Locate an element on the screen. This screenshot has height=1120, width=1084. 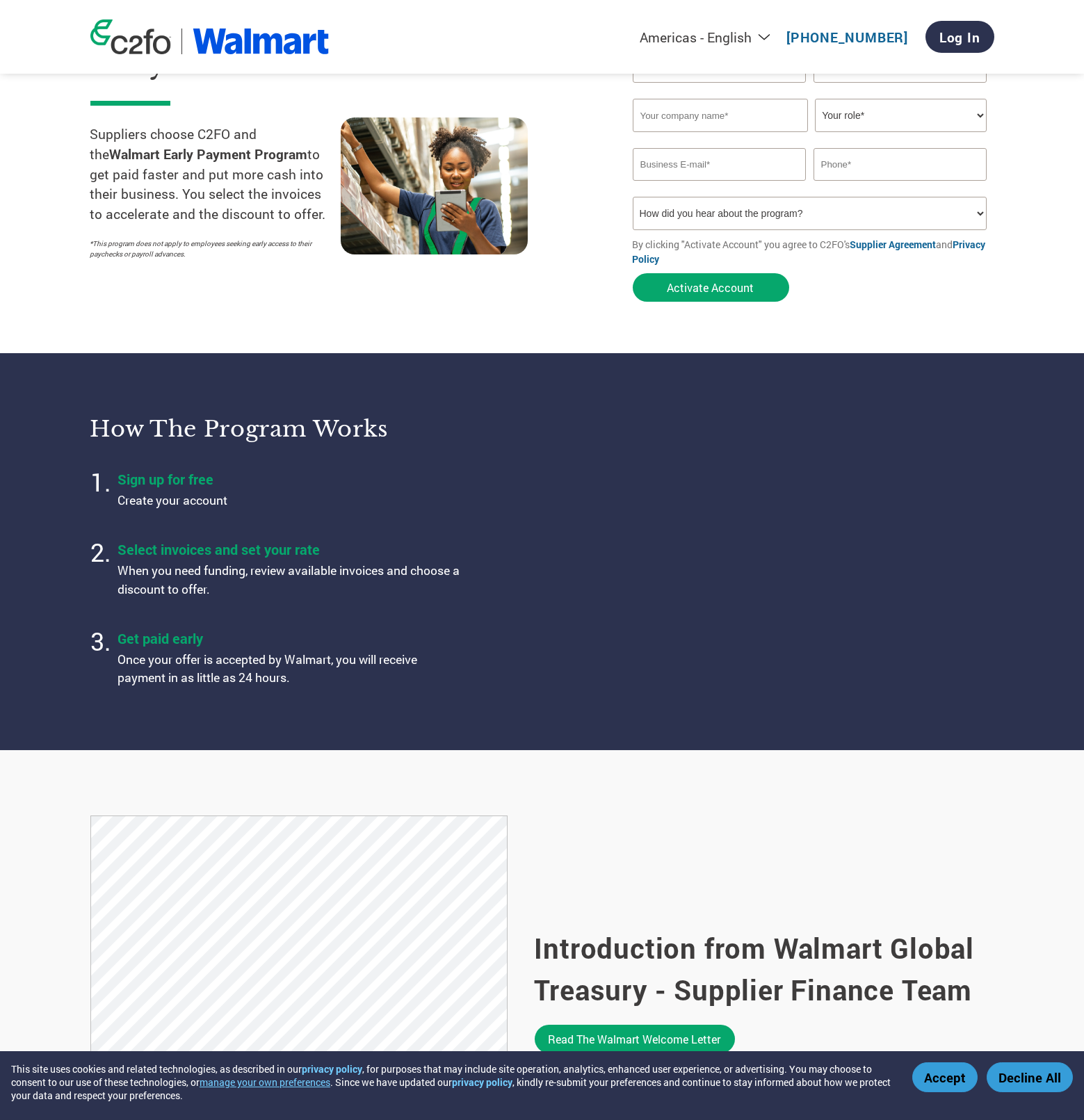
div: Inavlid Phone Number is located at coordinates (901, 186).